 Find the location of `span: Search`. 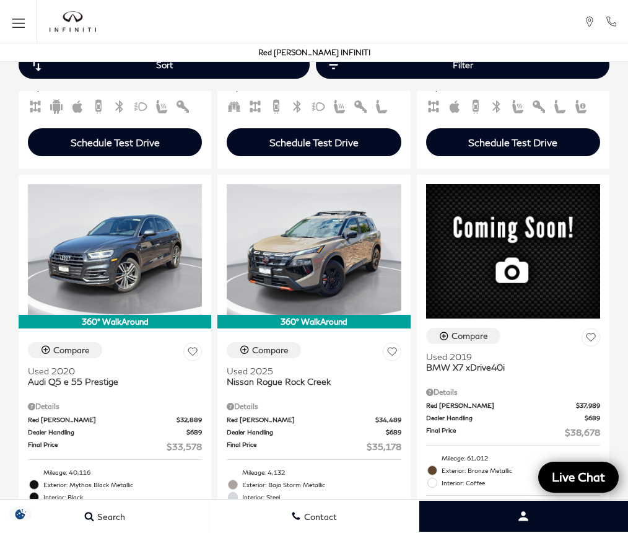

span: Search is located at coordinates (110, 516).